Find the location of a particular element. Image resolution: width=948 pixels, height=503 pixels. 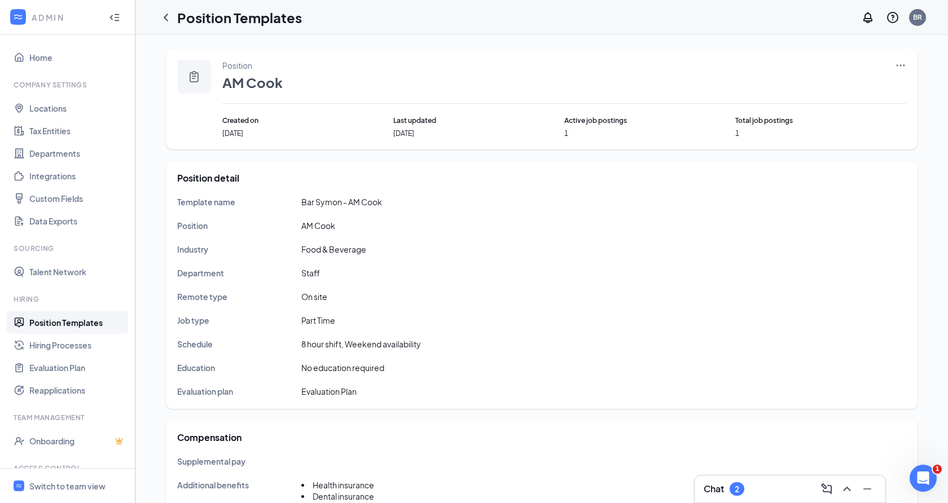

svg: ChevronLeft is located at coordinates (166, 17).